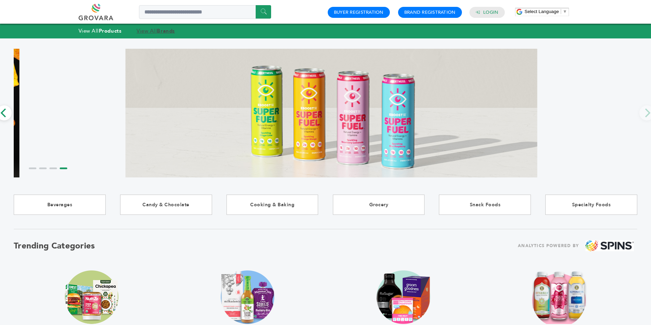 This screenshot has height=325, width=651. What do you see at coordinates (491, 12) in the screenshot?
I see `a: Login` at bounding box center [491, 12].